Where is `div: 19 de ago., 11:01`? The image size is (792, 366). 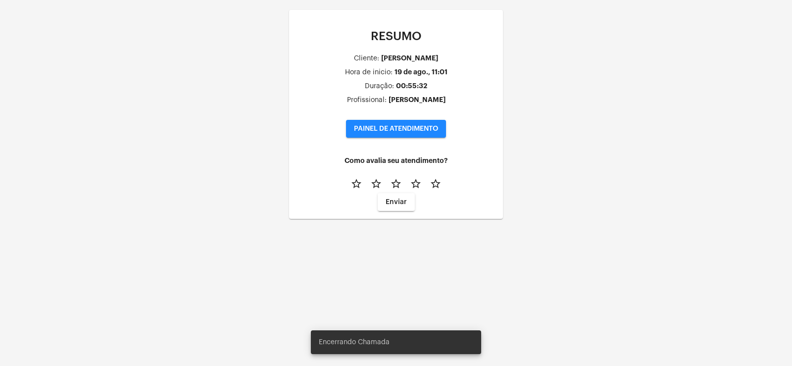 div: 19 de ago., 11:01 is located at coordinates (421, 72).